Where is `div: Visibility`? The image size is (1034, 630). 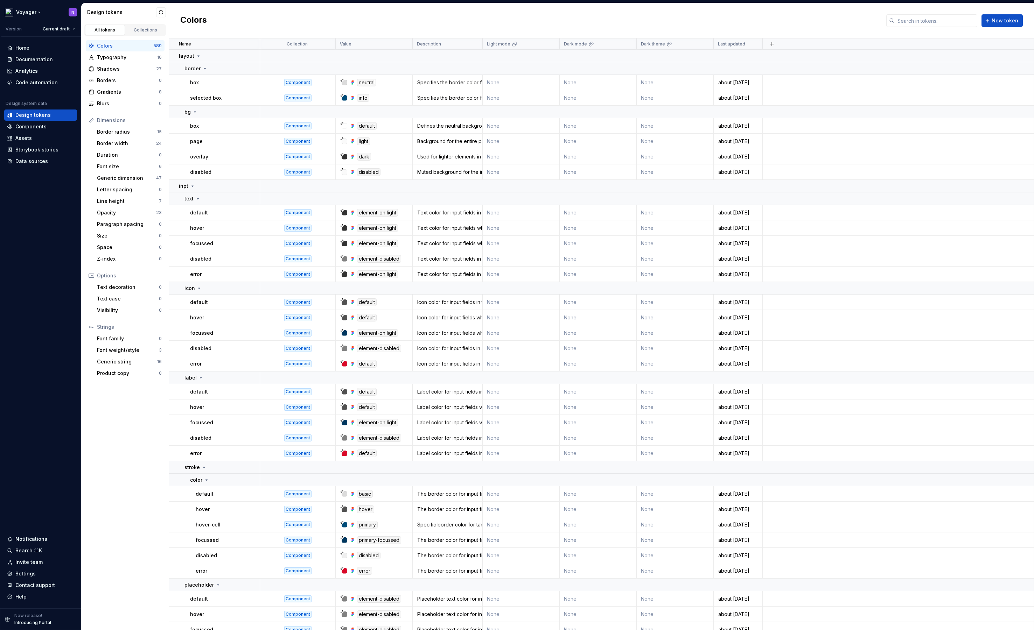 div: Visibility is located at coordinates (128, 310).